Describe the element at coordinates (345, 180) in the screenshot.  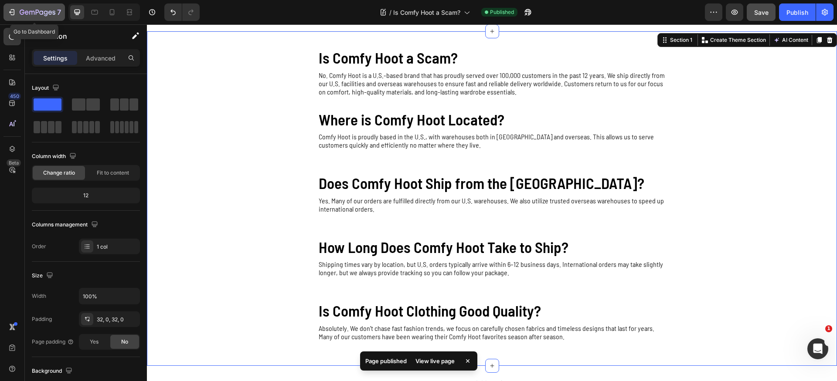
I see `p: Yes. Many of our orders are fulfilled directly from our U.S. warehouses. We also utilize trusted ...` at that location.